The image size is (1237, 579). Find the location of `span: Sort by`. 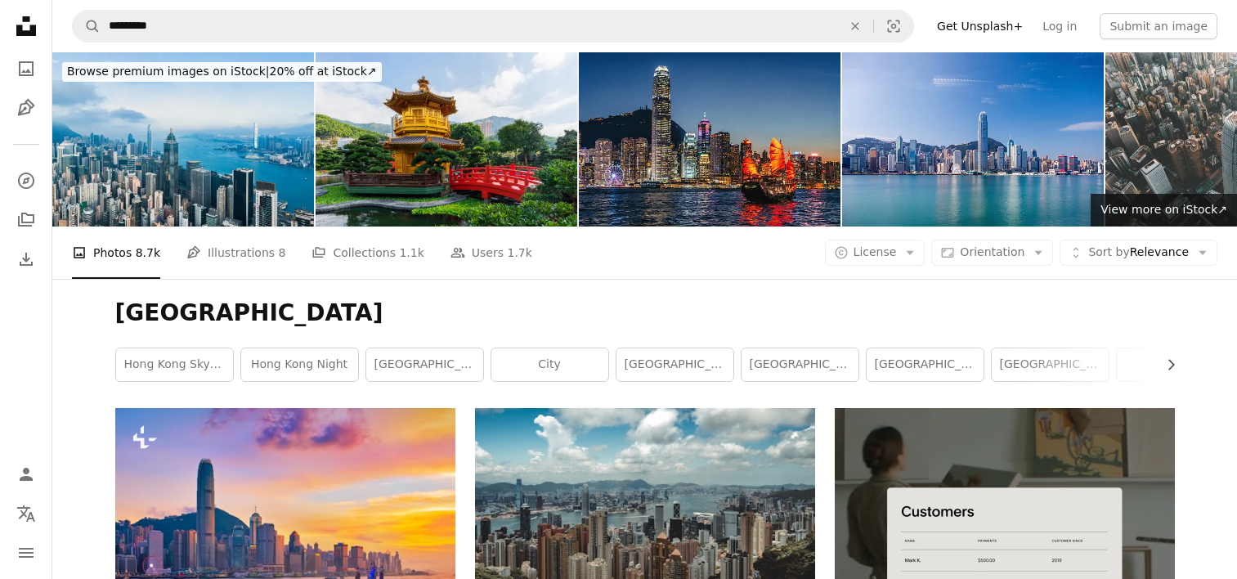

span: Sort by is located at coordinates (1108, 252).